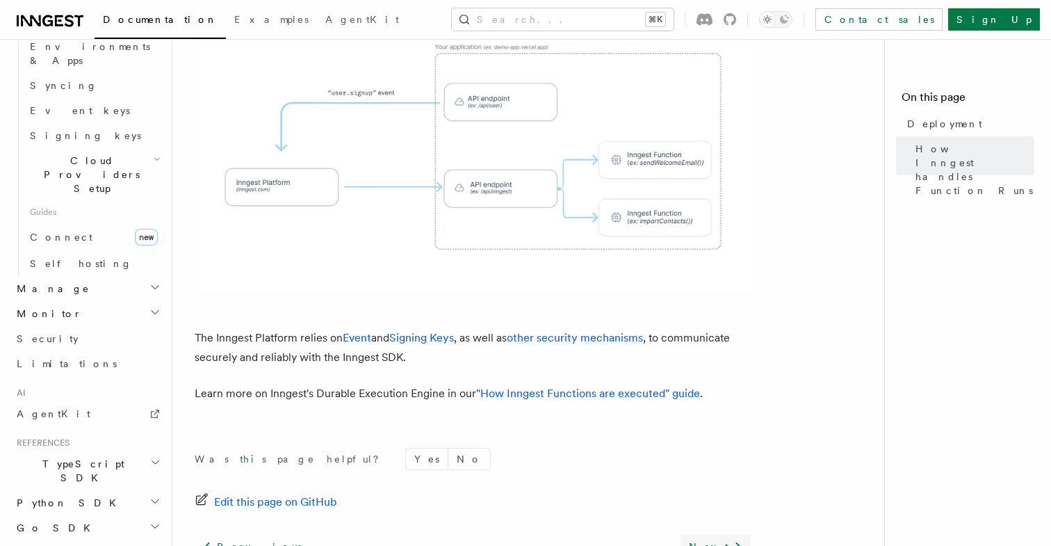  Describe the element at coordinates (357, 337) in the screenshot. I see `a: Event` at that location.